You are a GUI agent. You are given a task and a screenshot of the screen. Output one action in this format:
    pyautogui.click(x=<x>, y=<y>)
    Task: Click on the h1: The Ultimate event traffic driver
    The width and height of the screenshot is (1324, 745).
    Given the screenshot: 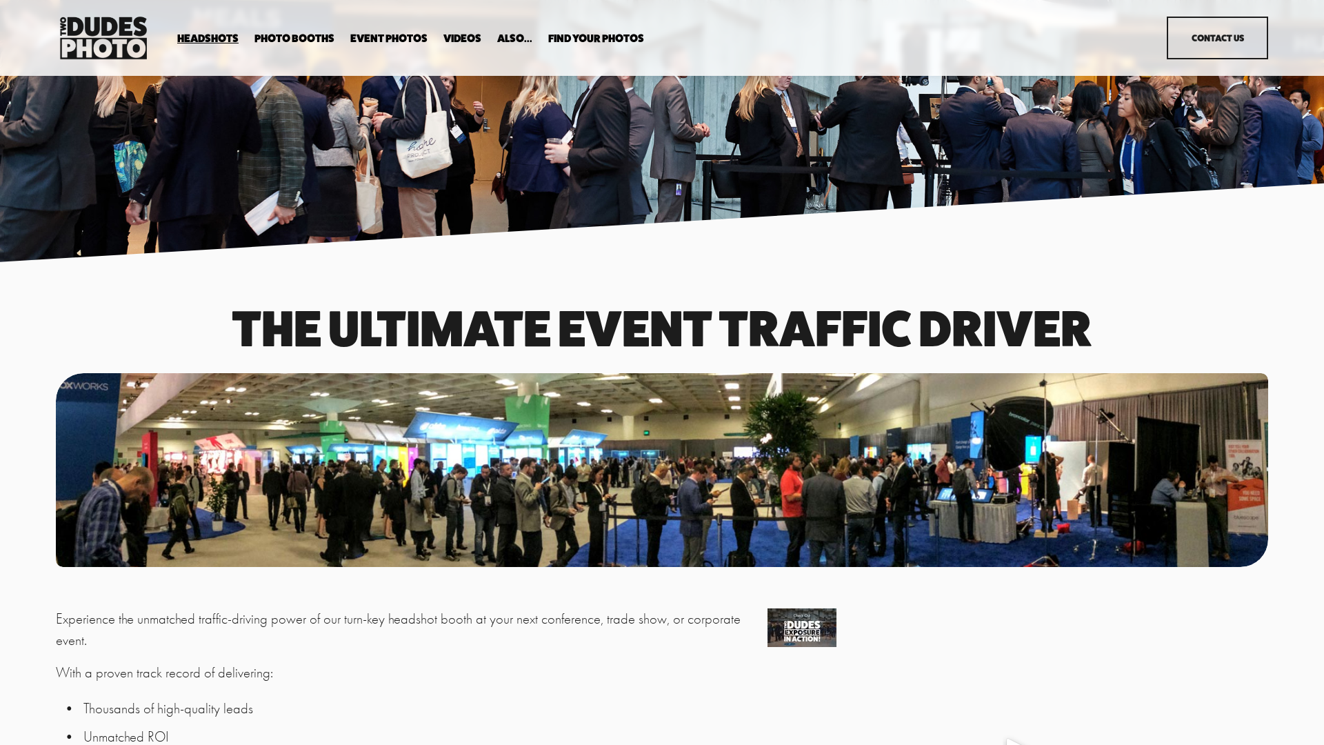 What is the action you would take?
    pyautogui.click(x=662, y=328)
    